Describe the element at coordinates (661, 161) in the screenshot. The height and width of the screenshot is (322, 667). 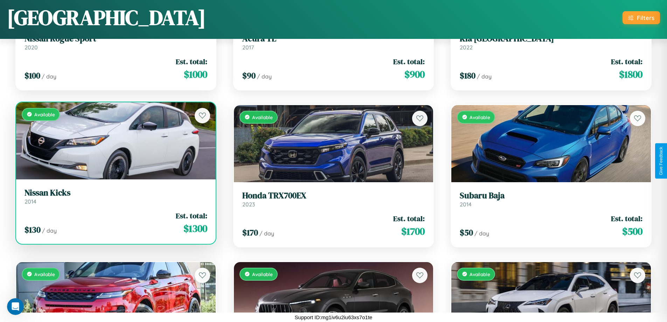
I see `div: Give Feedback` at that location.